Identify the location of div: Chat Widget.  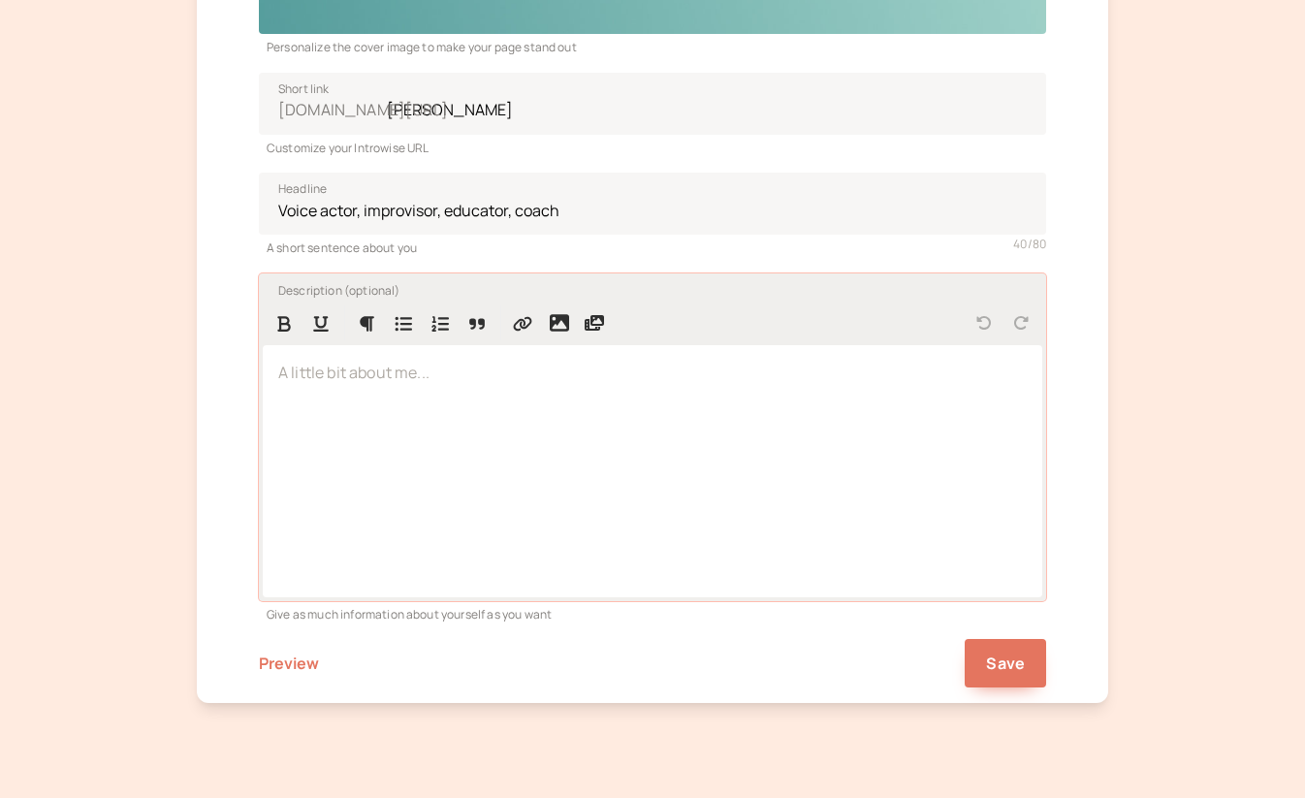
(1257, 751).